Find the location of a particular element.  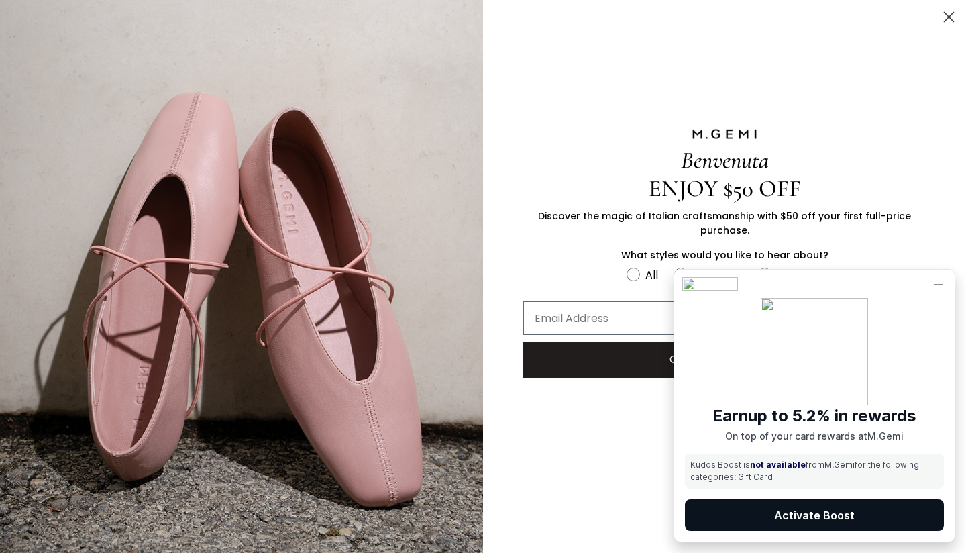

span: What styles would you like to hear about? is located at coordinates (724, 255).